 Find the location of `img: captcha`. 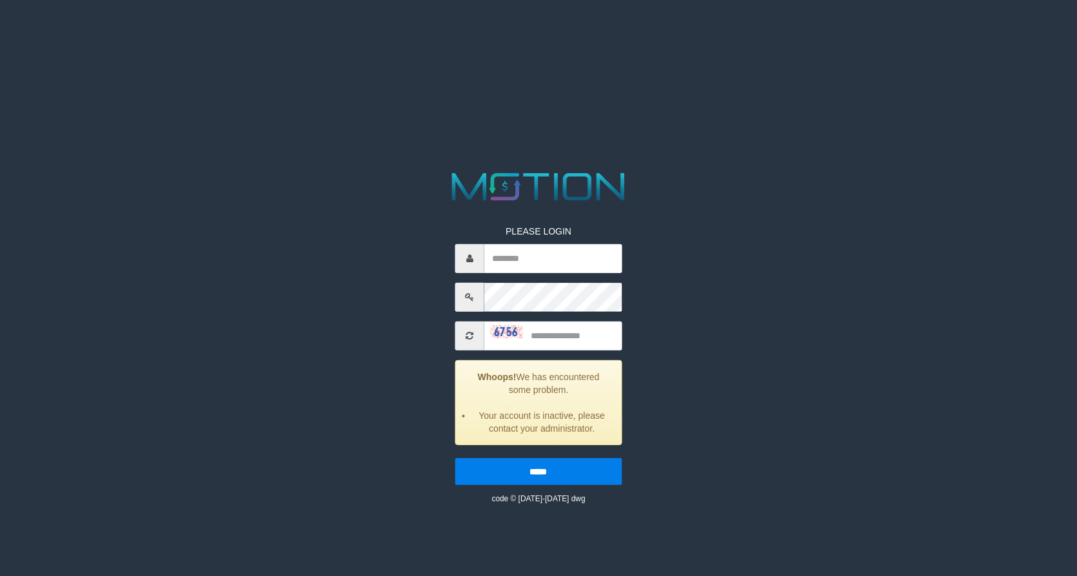

img: captcha is located at coordinates (507, 332).